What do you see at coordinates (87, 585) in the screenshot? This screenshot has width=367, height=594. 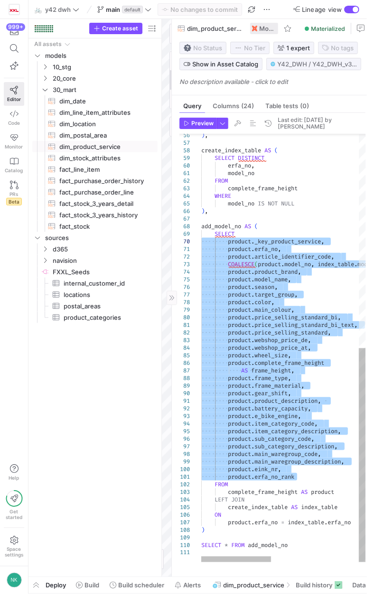 I see `button: Build` at bounding box center [87, 585].